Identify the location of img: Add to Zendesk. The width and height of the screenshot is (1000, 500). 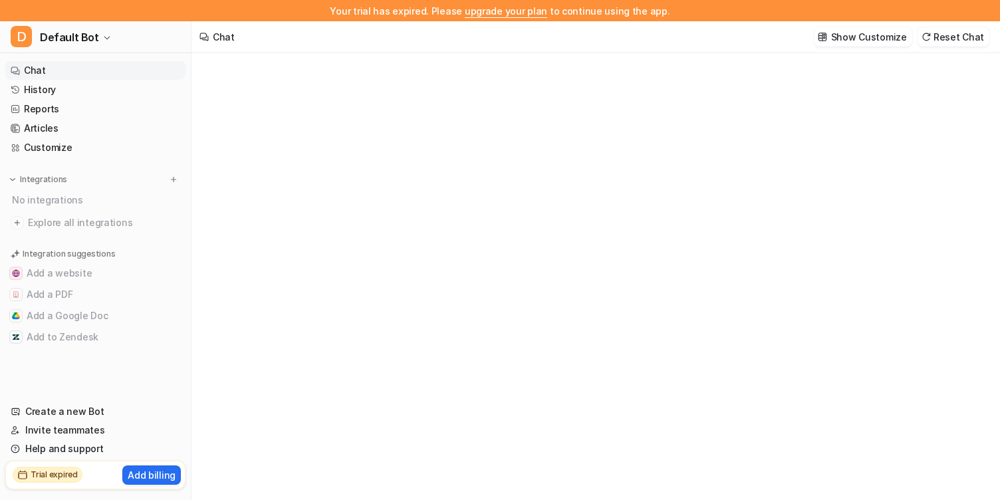
(16, 337).